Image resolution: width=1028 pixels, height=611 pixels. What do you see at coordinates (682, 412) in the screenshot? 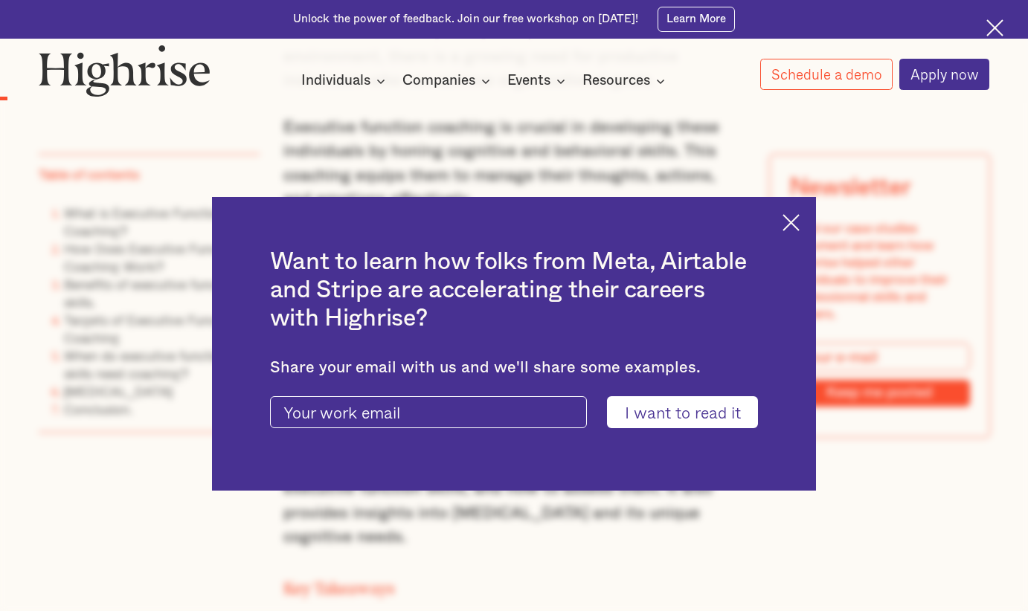
I see `input: I want to read it` at bounding box center [682, 412].